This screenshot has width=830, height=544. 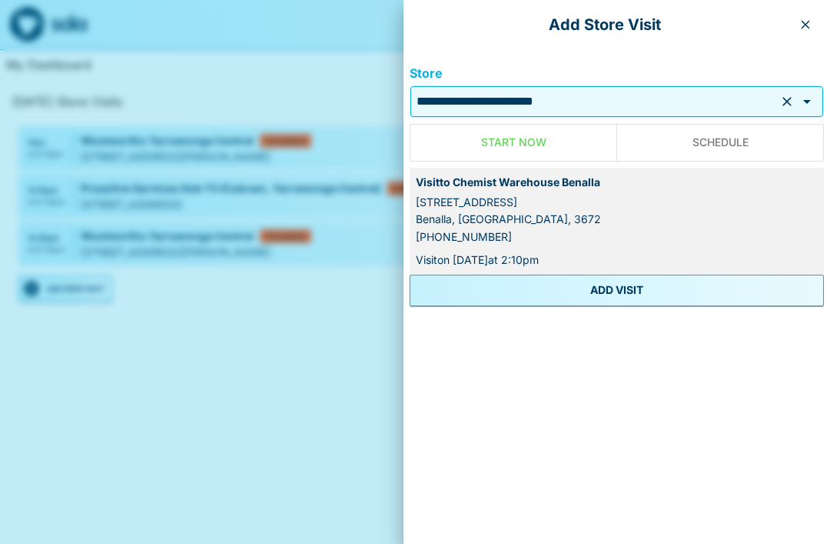 What do you see at coordinates (807, 101) in the screenshot?
I see `button: Open` at bounding box center [807, 101].